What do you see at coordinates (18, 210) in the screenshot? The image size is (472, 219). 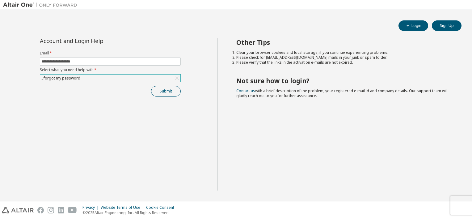 I see `img: altair_logo.svg` at bounding box center [18, 210].